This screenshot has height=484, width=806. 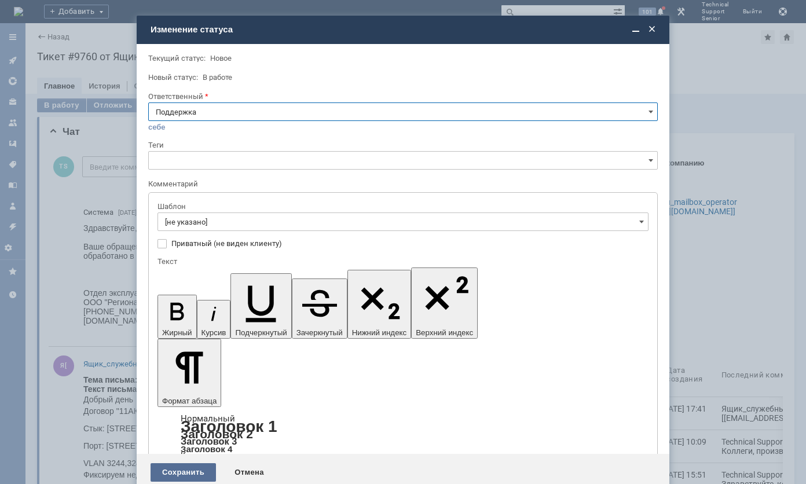 What do you see at coordinates (444, 303) in the screenshot?
I see `button: Верхний индекс` at bounding box center [444, 303].